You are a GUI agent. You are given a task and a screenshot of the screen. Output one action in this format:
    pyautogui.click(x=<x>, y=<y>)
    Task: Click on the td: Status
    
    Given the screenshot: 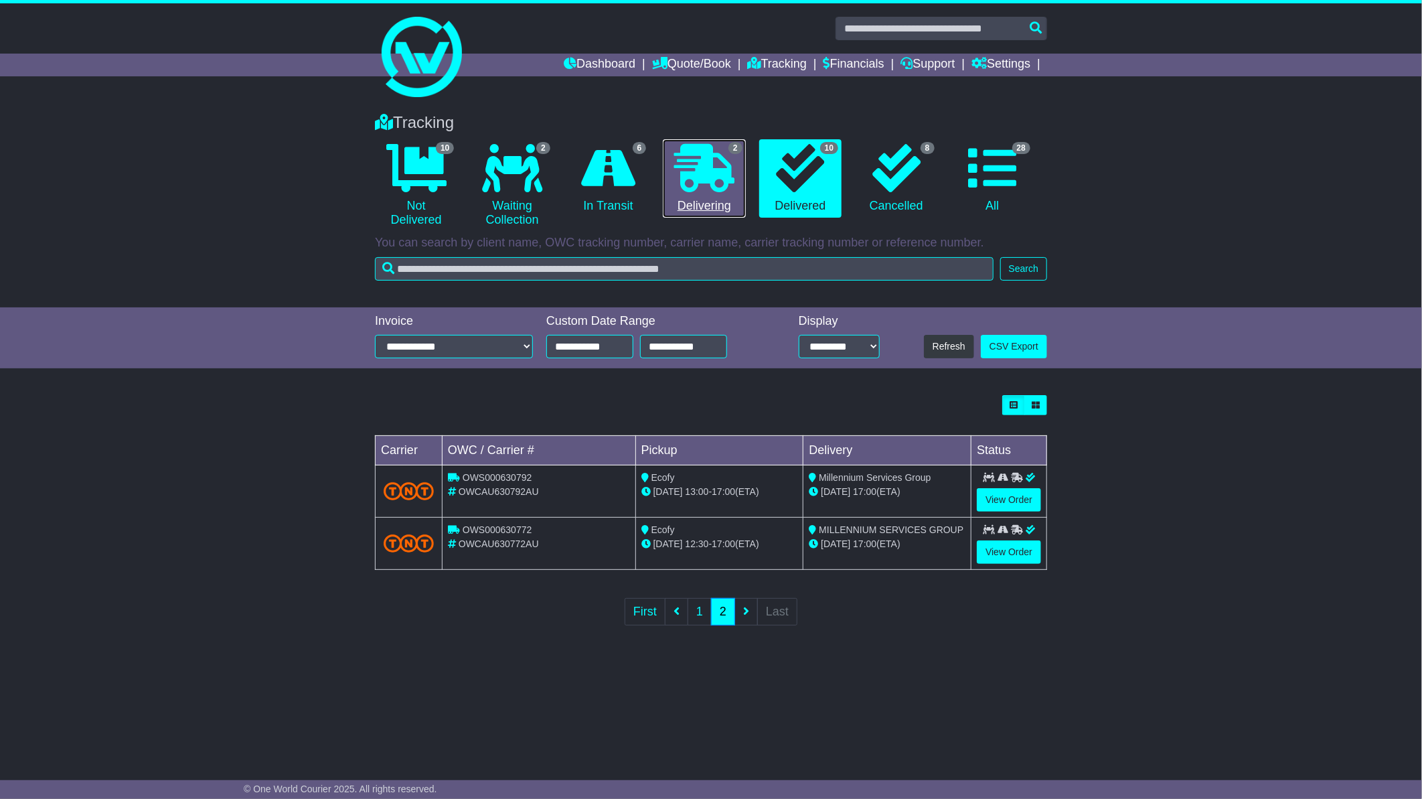 What is the action you would take?
    pyautogui.click(x=1009, y=451)
    